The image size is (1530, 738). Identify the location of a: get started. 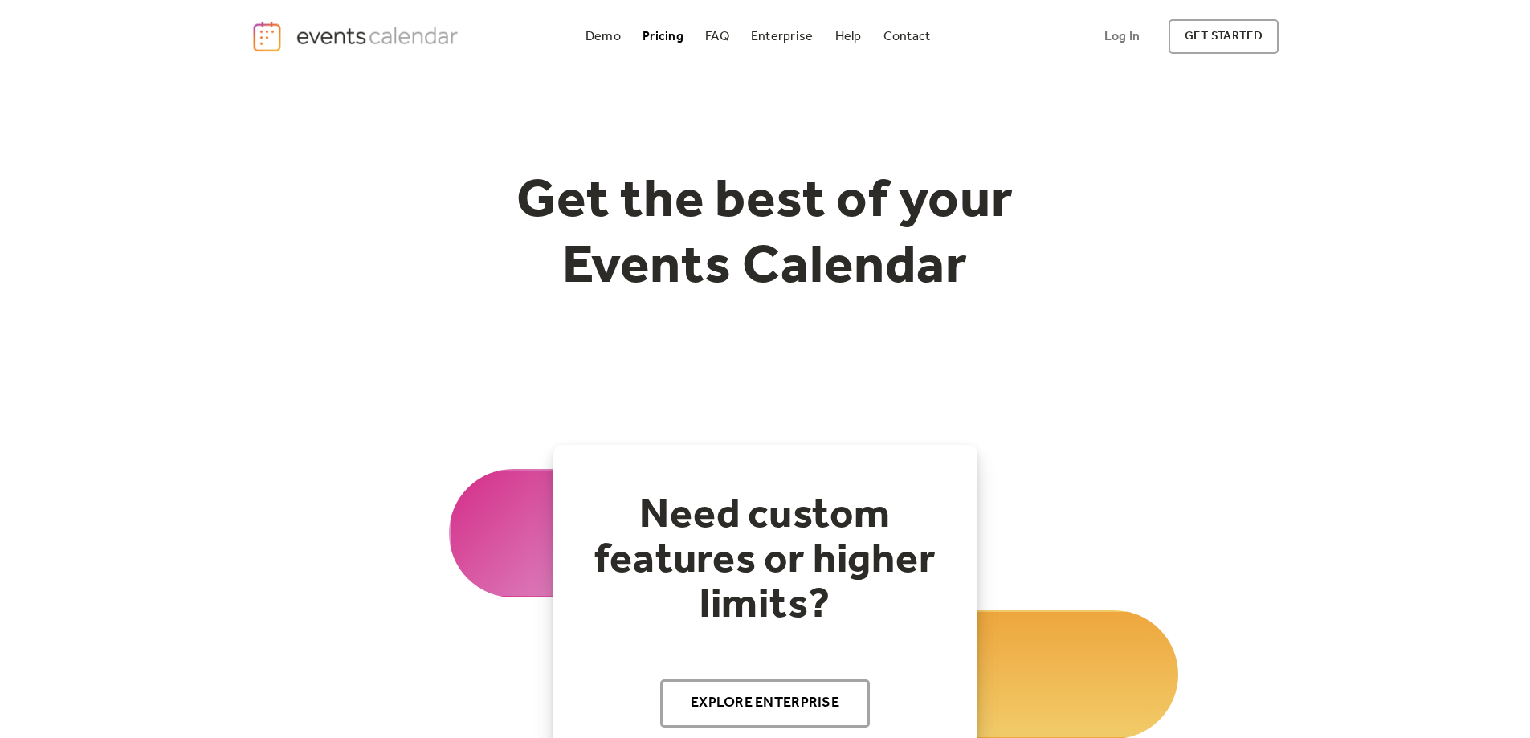
(1223, 36).